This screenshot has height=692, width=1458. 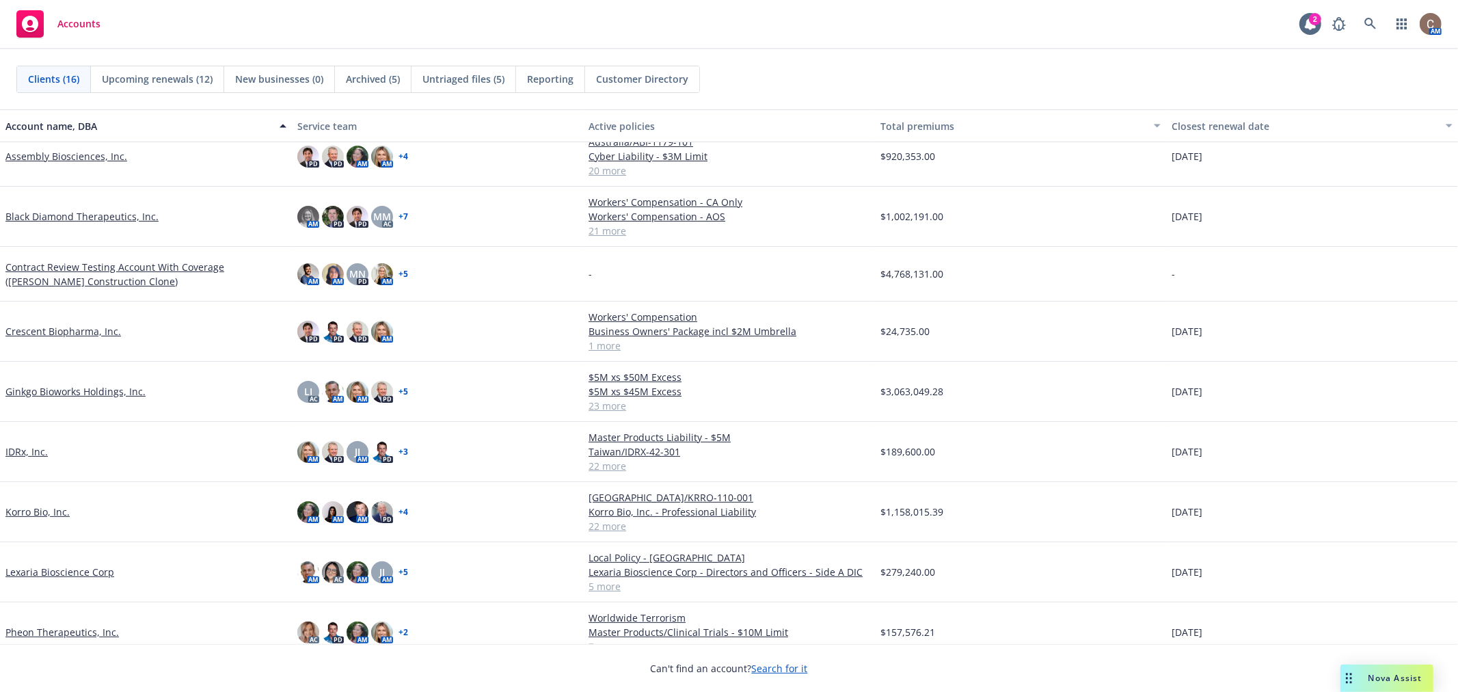 I want to click on a: IDRx, Inc., so click(x=27, y=451).